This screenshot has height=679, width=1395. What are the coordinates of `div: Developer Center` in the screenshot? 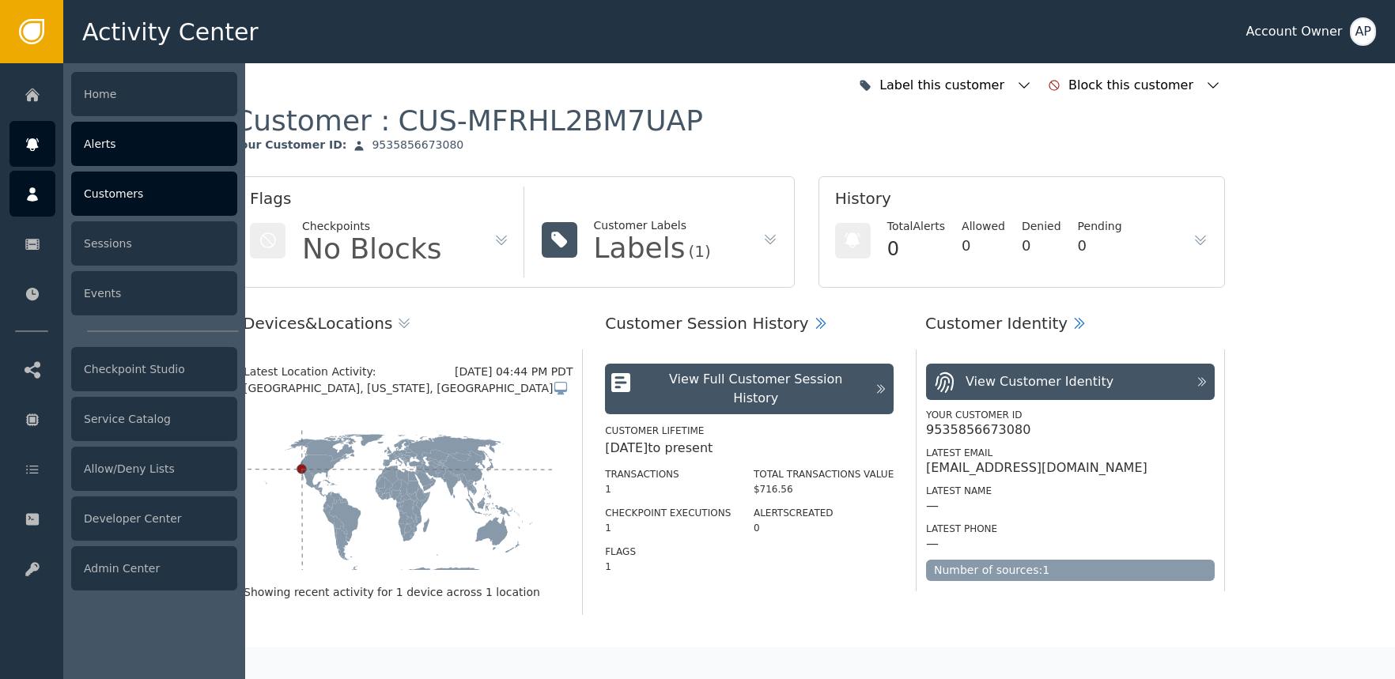 It's located at (154, 519).